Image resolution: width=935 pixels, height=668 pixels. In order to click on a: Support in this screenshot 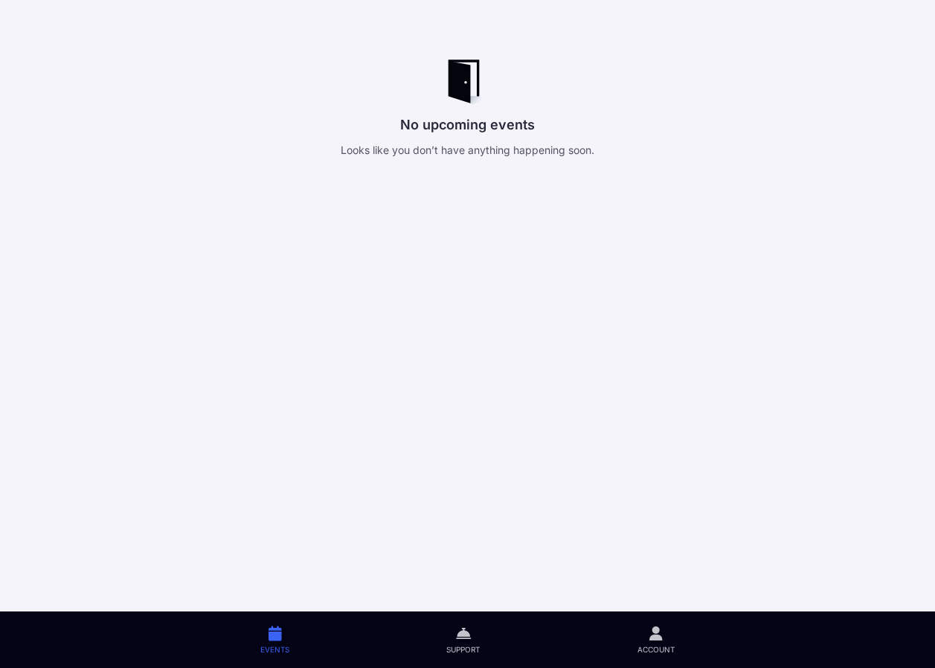, I will do `click(464, 640)`.